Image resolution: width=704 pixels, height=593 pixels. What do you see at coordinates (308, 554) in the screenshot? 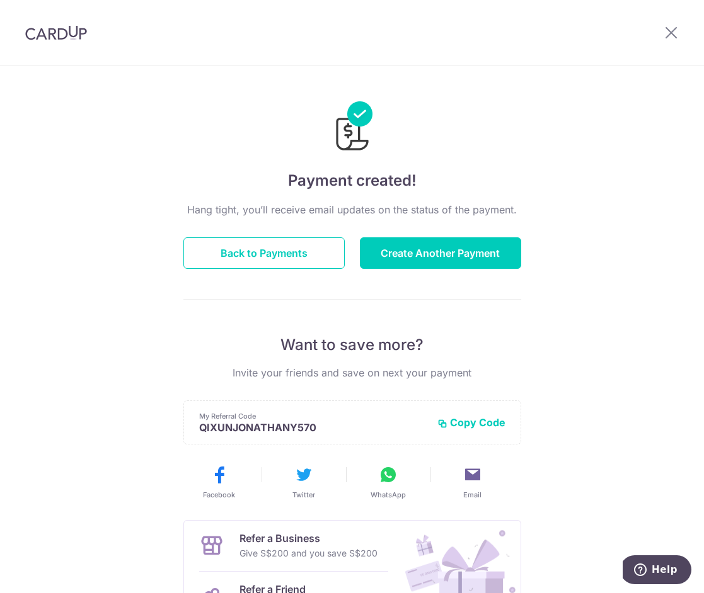
I see `p: Give S$200 and you save S$200` at bounding box center [308, 554].